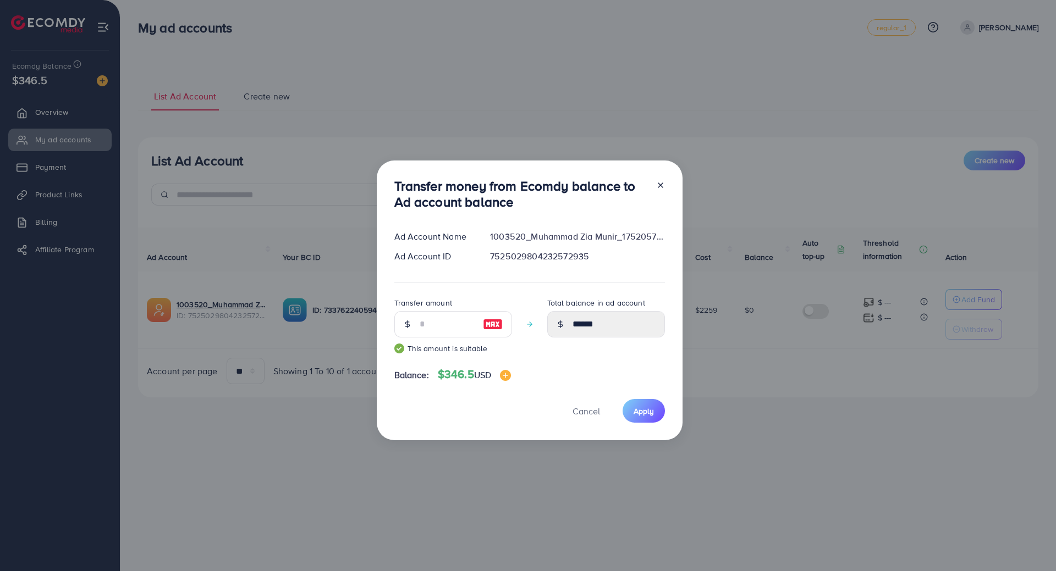  Describe the element at coordinates (433, 256) in the screenshot. I see `div: Ad Account ID` at that location.